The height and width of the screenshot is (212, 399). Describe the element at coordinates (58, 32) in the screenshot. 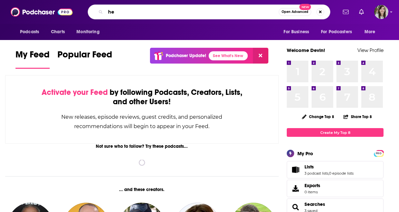

I see `span: Charts` at that location.